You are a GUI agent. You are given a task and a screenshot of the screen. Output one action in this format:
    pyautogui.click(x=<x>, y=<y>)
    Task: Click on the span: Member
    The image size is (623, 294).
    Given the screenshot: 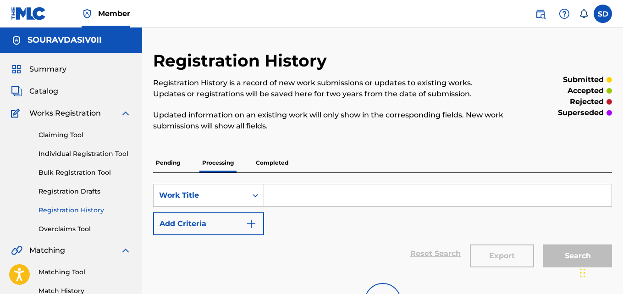 What is the action you would take?
    pyautogui.click(x=114, y=13)
    